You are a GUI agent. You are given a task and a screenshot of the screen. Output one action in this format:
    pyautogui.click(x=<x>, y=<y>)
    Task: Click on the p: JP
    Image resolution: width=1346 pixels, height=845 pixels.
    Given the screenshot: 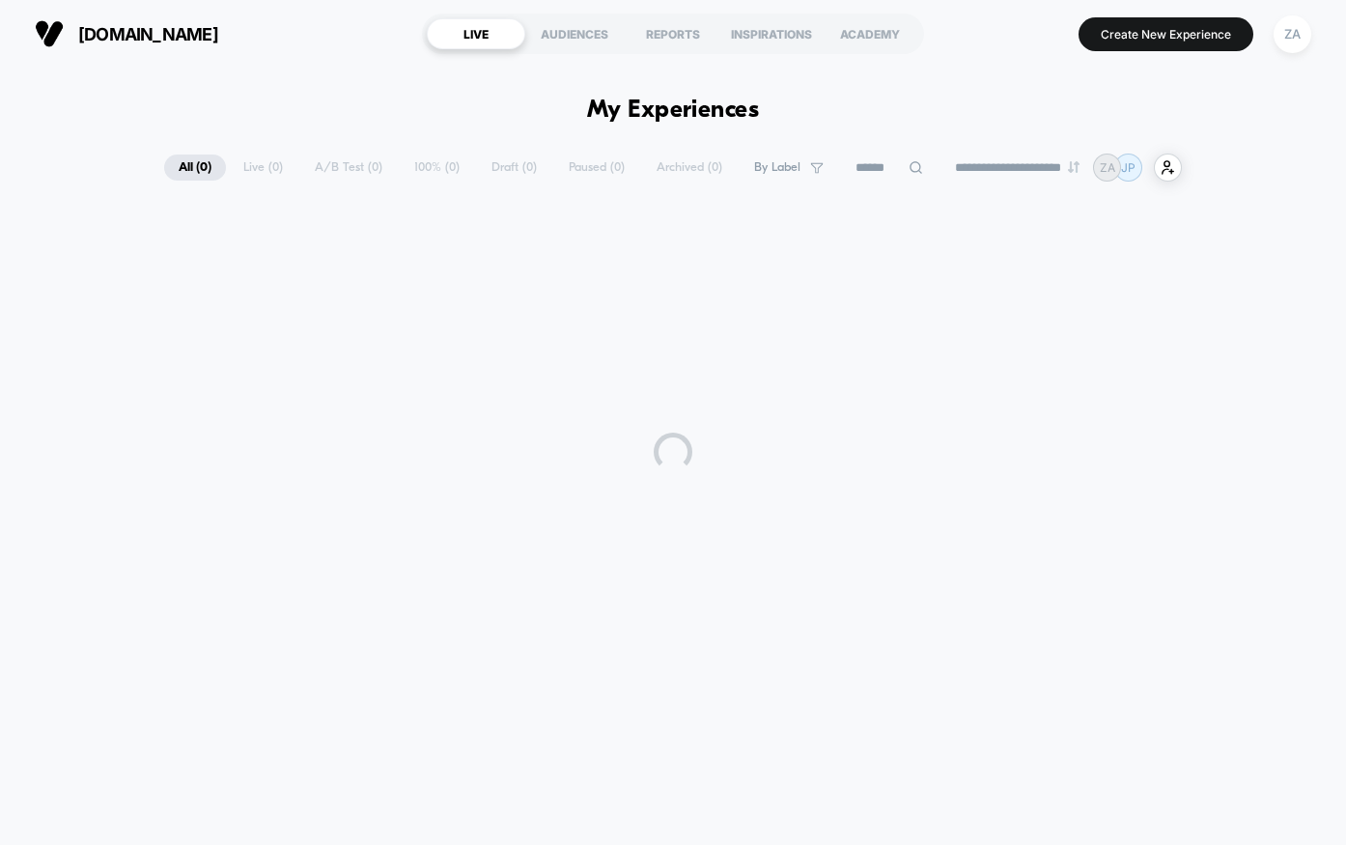 What is the action you would take?
    pyautogui.click(x=1128, y=167)
    